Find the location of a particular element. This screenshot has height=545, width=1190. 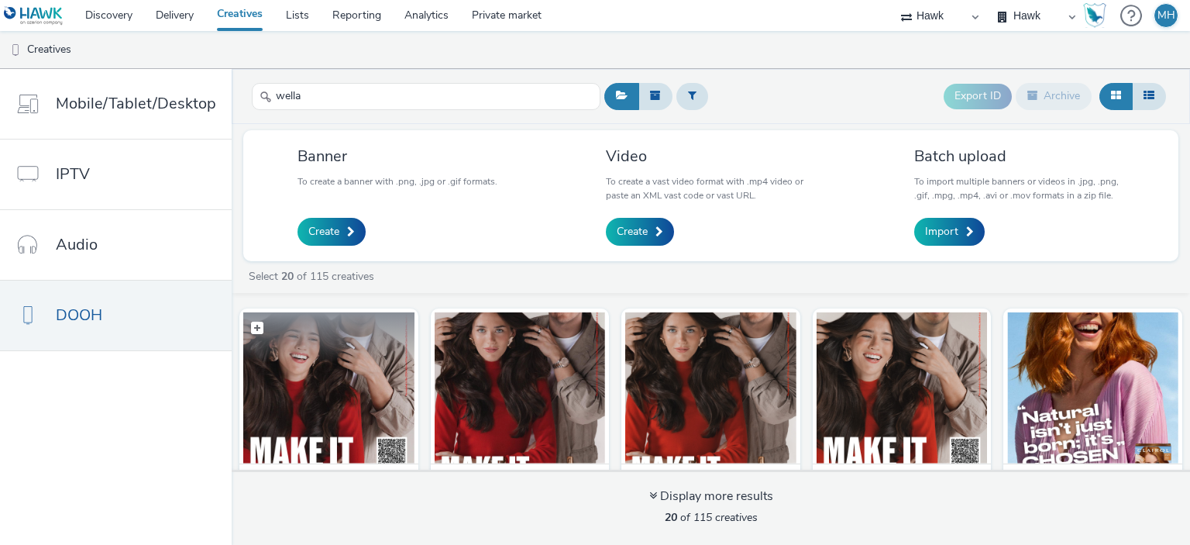

h3: Video is located at coordinates (711, 156).